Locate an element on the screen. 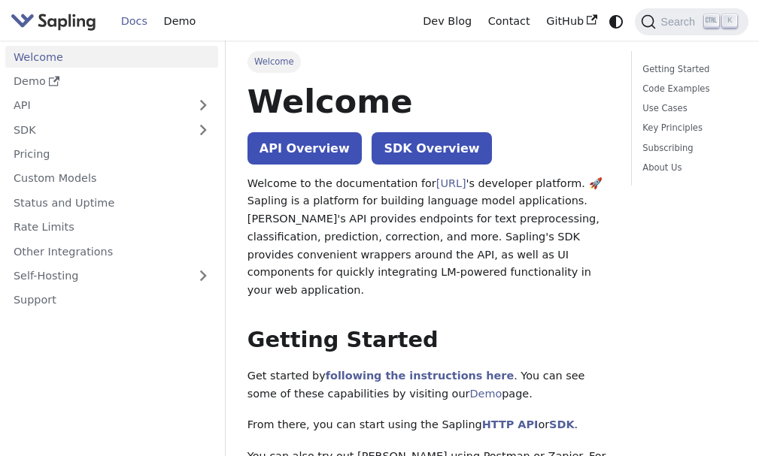 This screenshot has height=456, width=759. a: following the instructions here is located at coordinates (419, 376).